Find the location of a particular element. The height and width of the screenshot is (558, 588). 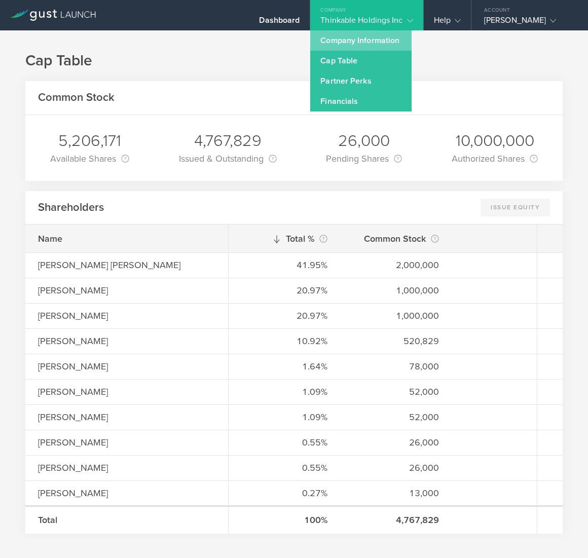

div: 10.92% is located at coordinates (284, 341).